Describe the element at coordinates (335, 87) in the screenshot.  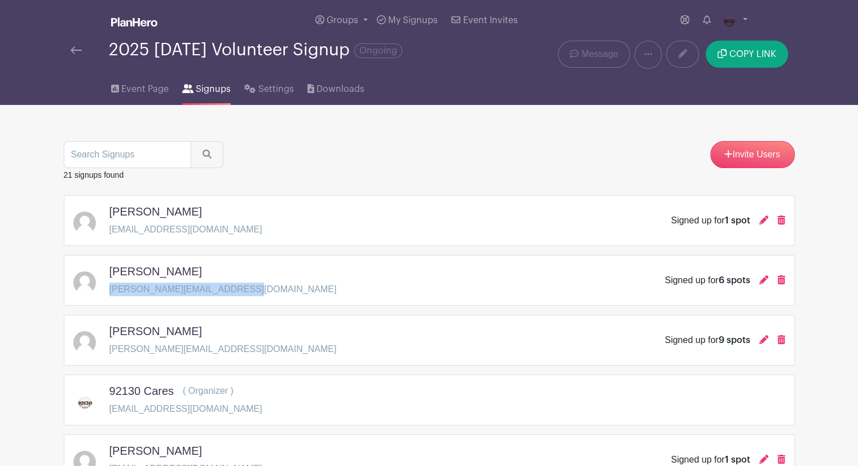
I see `a: Downloads` at that location.